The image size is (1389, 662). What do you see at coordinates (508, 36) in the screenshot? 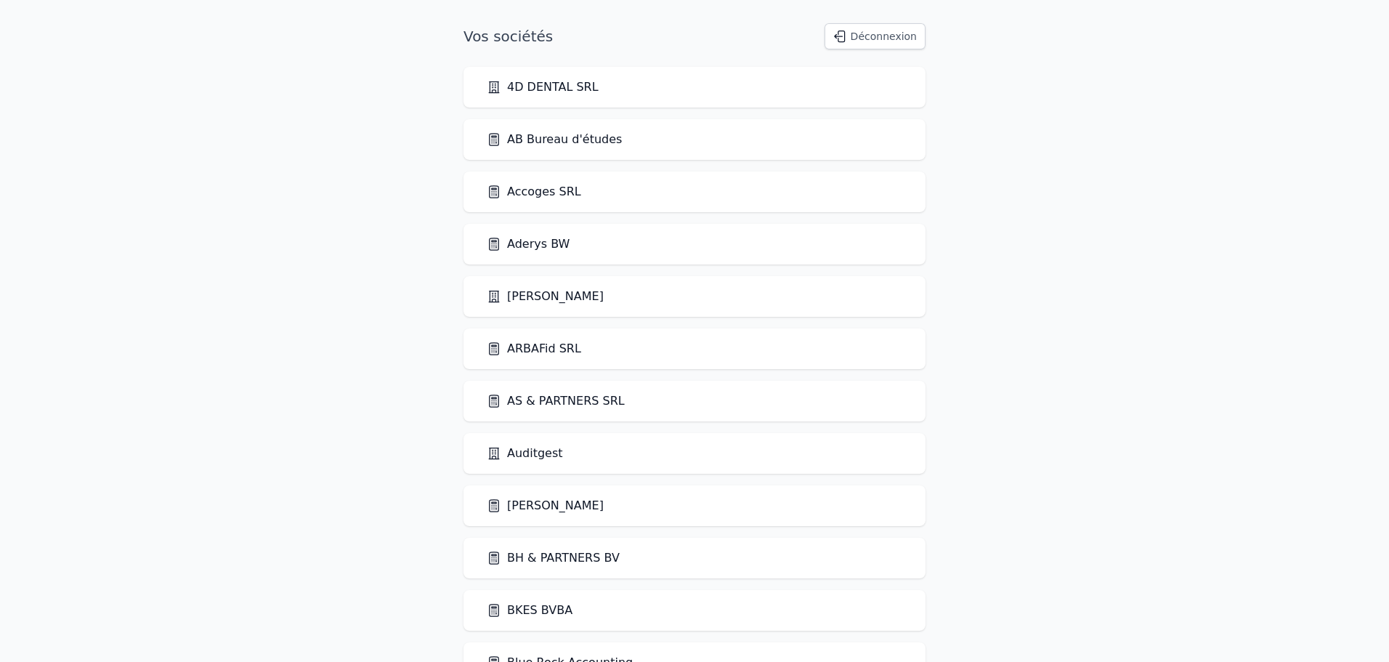
I see `h1: Vos sociétés` at bounding box center [508, 36].